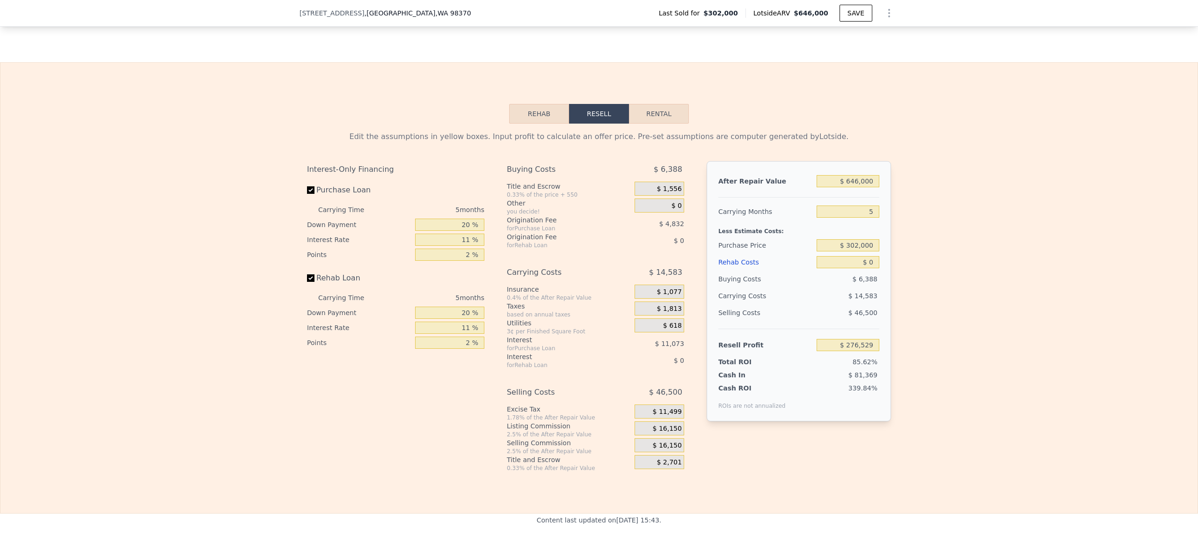 The height and width of the screenshot is (559, 1198). I want to click on span: $ 11,499, so click(667, 412).